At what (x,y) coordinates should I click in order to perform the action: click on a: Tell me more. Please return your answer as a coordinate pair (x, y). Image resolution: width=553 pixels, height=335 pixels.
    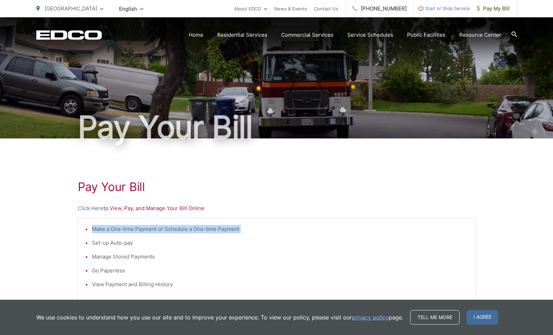
    Looking at the image, I should click on (434, 317).